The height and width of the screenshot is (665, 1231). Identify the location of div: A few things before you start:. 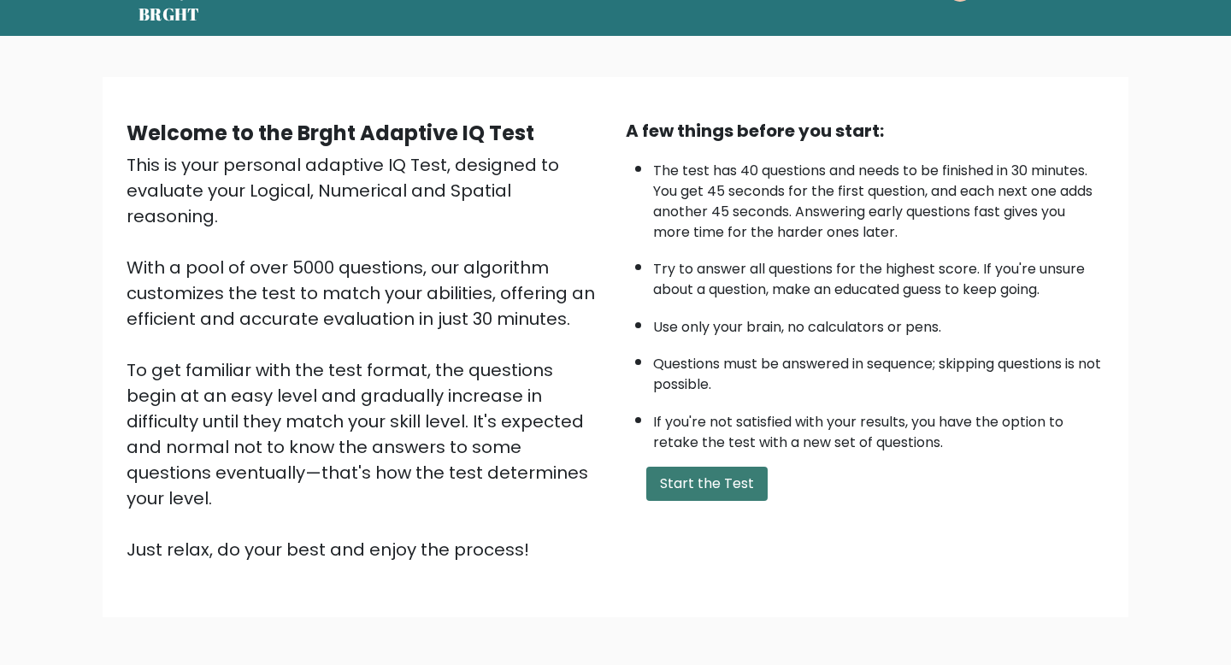
(865, 131).